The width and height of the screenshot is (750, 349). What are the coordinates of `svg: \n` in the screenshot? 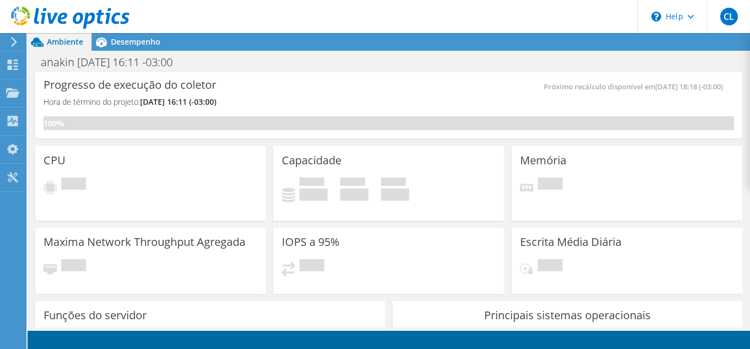 It's located at (656, 17).